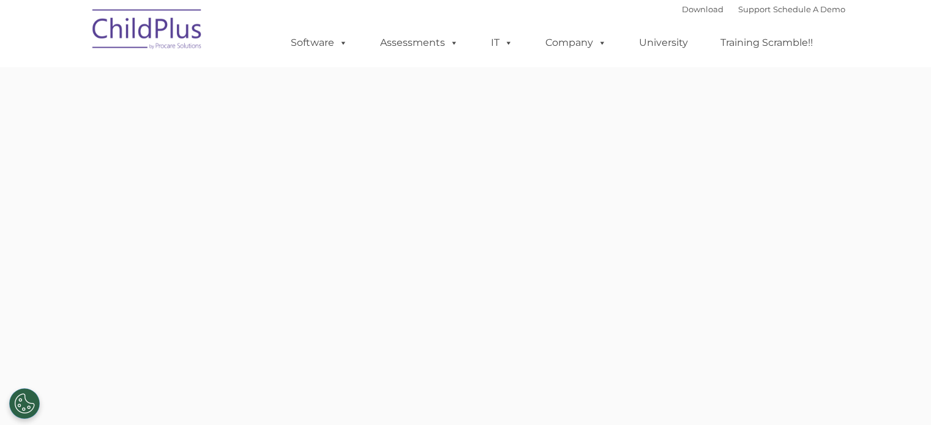 The height and width of the screenshot is (425, 931). What do you see at coordinates (576, 43) in the screenshot?
I see `a: Company` at bounding box center [576, 43].